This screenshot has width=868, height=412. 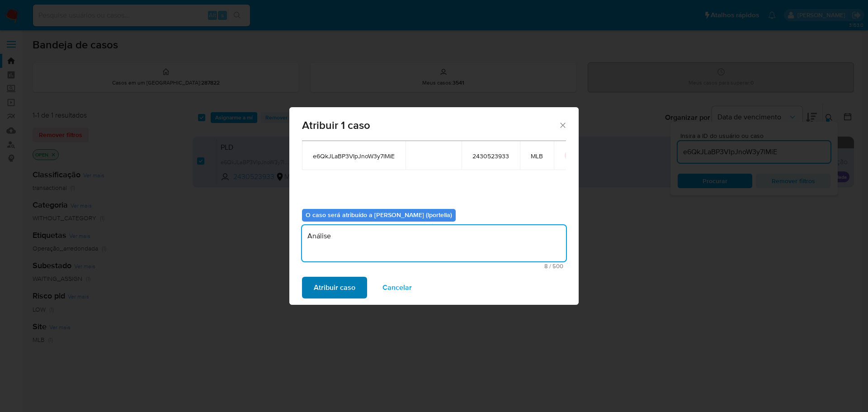 I want to click on button: Cancelar, so click(x=397, y=287).